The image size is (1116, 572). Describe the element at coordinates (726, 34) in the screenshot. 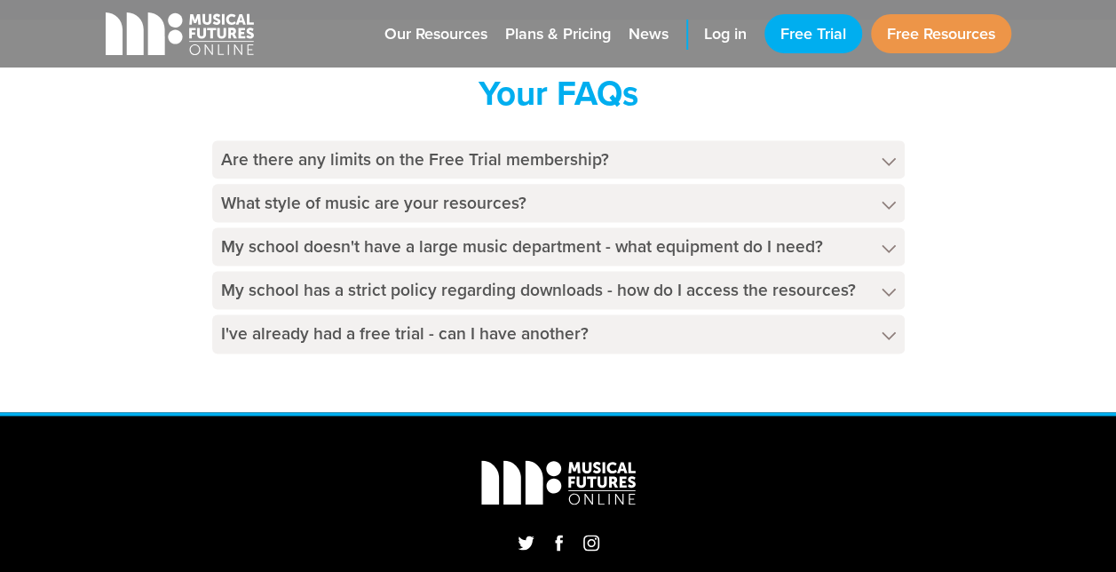

I see `span: Log in` at that location.